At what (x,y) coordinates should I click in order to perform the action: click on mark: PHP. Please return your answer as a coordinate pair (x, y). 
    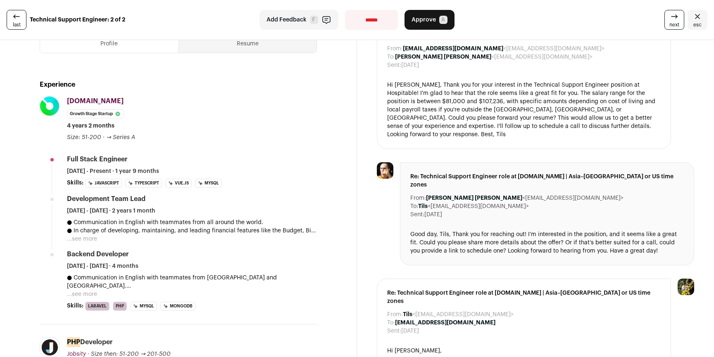
    Looking at the image, I should click on (74, 342).